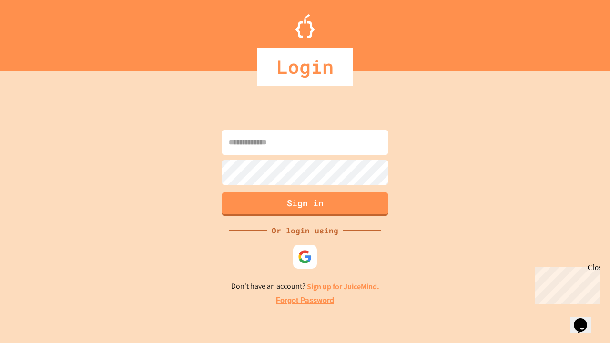 This screenshot has width=610, height=343. Describe the element at coordinates (305, 204) in the screenshot. I see `button: Sign in` at that location.